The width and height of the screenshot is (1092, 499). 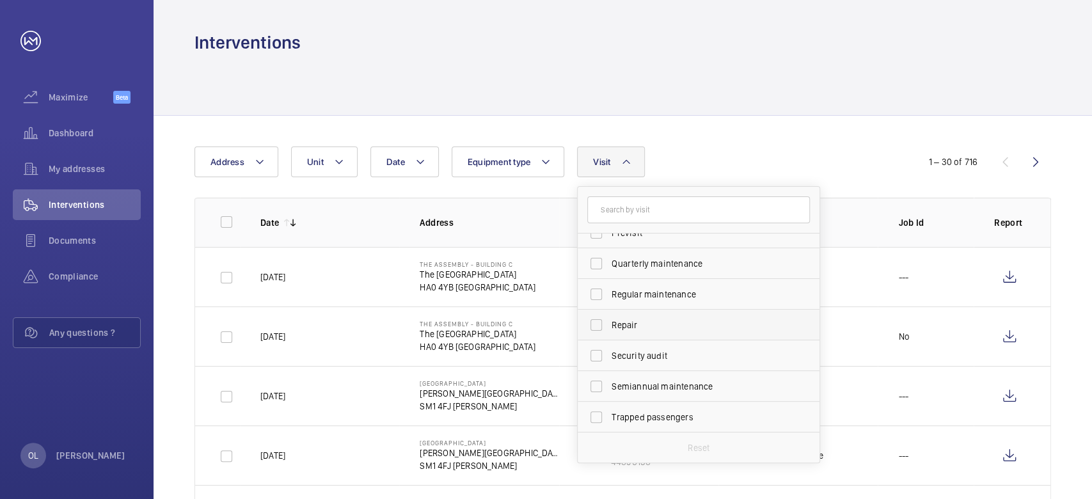 What do you see at coordinates (95, 276) in the screenshot?
I see `span: Compliance` at bounding box center [95, 276].